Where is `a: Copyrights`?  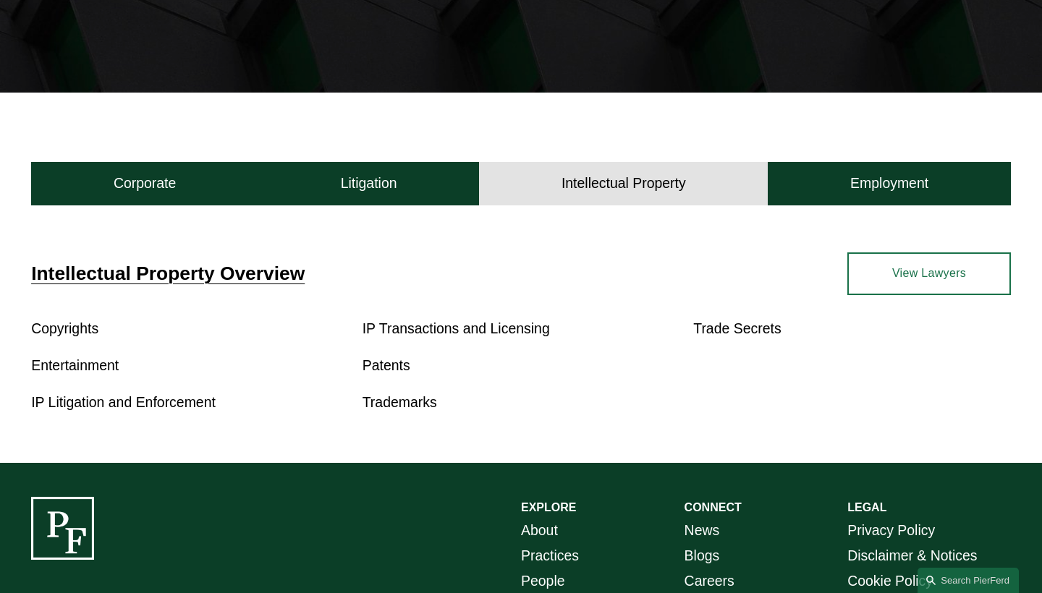 a: Copyrights is located at coordinates (64, 328).